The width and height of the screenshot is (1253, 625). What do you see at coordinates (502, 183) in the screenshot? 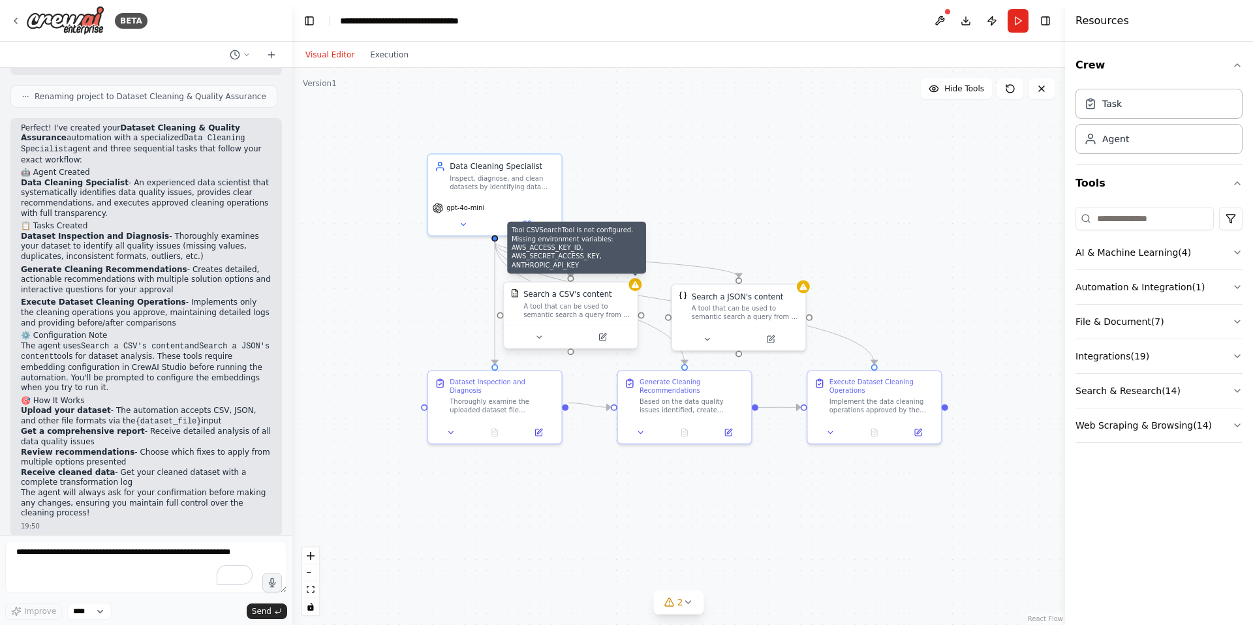
I see `div: Inspect, diagnose, and clean datasets by identifying data quality issues, providing detailed repo...` at bounding box center [502, 183].